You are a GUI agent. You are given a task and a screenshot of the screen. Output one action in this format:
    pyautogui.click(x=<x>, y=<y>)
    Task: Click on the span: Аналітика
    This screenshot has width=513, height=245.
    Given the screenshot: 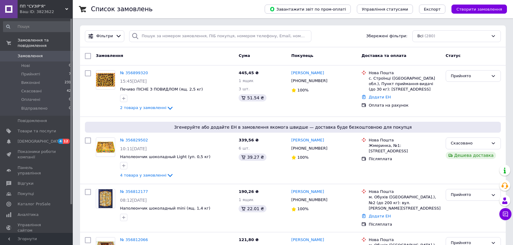 What is the action you would take?
    pyautogui.click(x=28, y=215)
    